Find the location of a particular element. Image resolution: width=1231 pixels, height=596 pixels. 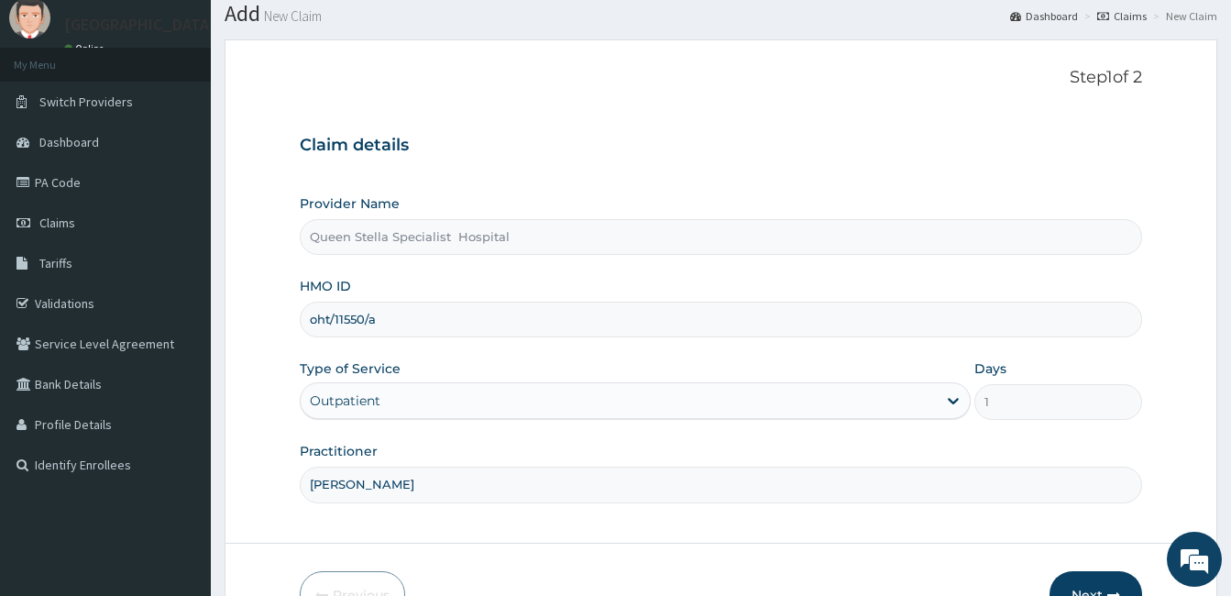

span: Switch Providers is located at coordinates (86, 102).